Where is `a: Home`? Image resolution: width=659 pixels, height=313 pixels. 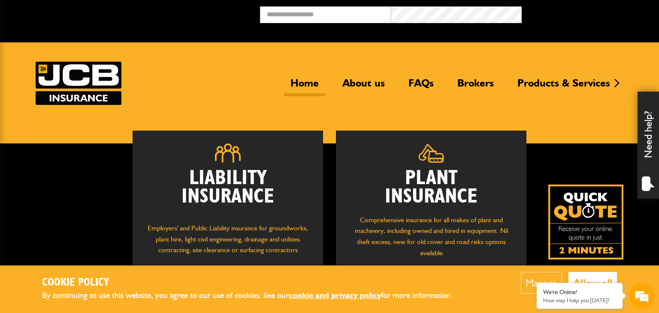
a: Home is located at coordinates (304, 87).